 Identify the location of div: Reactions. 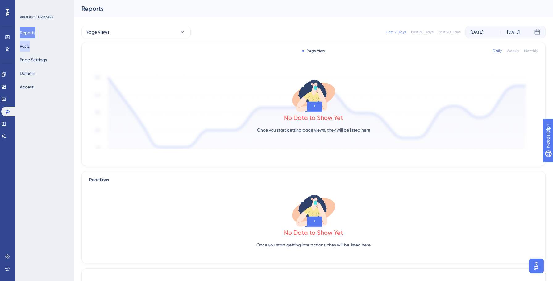
(313, 180).